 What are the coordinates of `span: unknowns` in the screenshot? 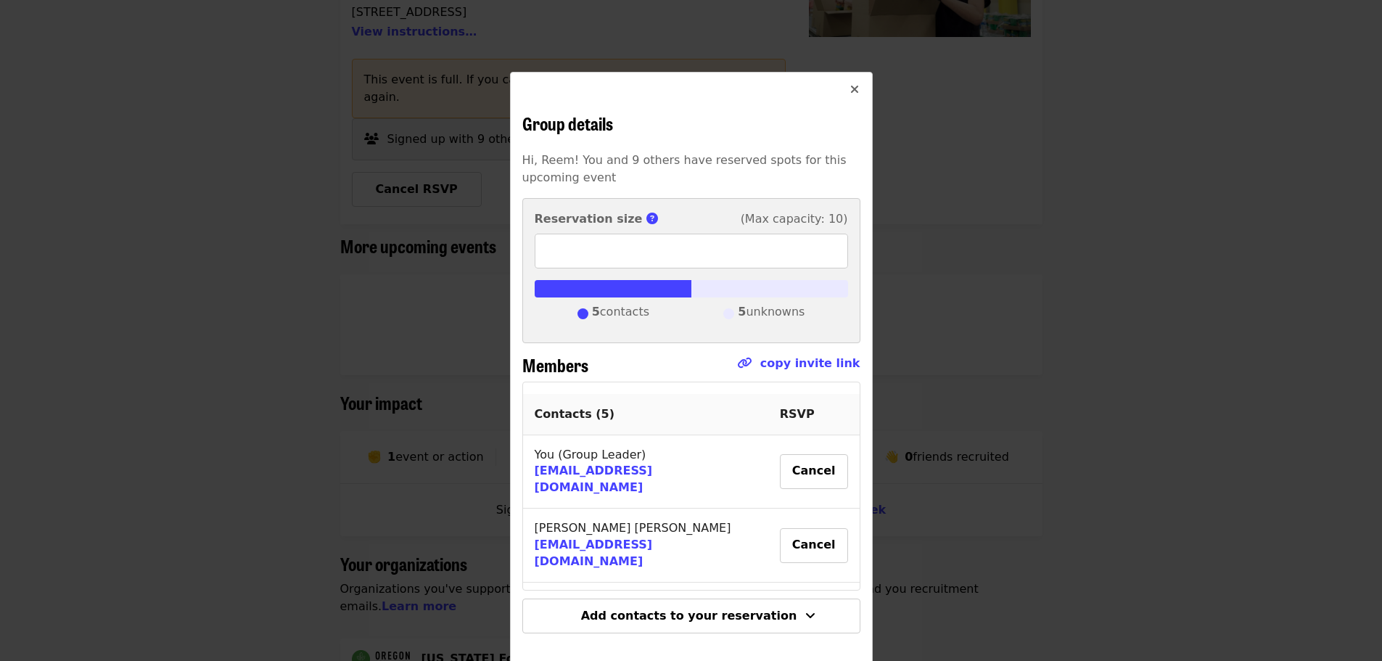 It's located at (771, 314).